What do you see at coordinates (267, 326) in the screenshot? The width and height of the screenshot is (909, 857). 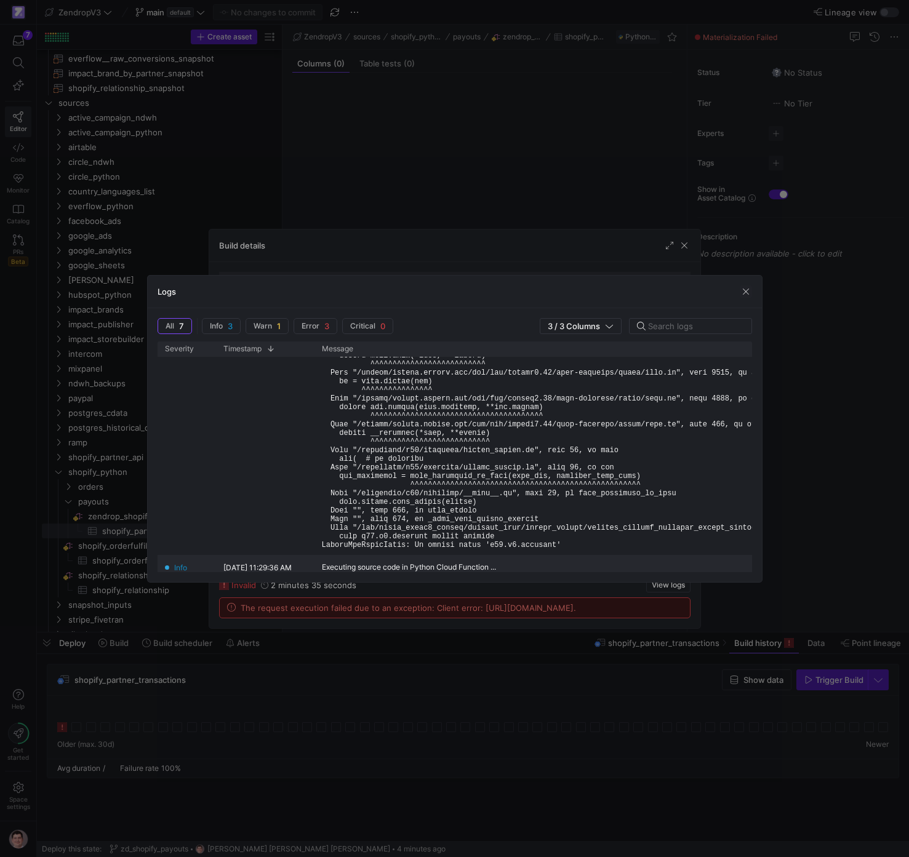 I see `button: Warn1` at bounding box center [267, 326].